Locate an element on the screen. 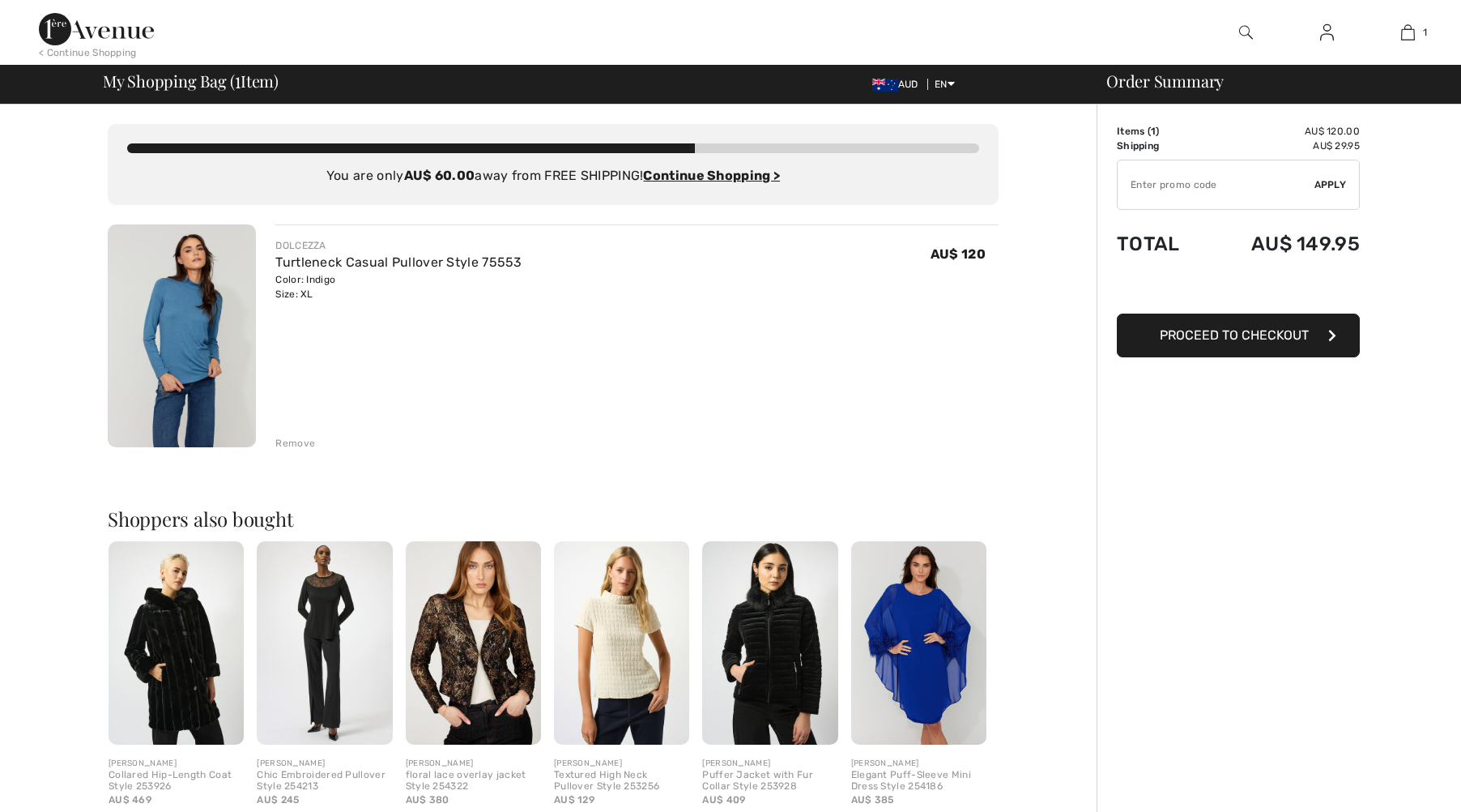 The width and height of the screenshot is (1461, 812). span: EN is located at coordinates (945, 84).